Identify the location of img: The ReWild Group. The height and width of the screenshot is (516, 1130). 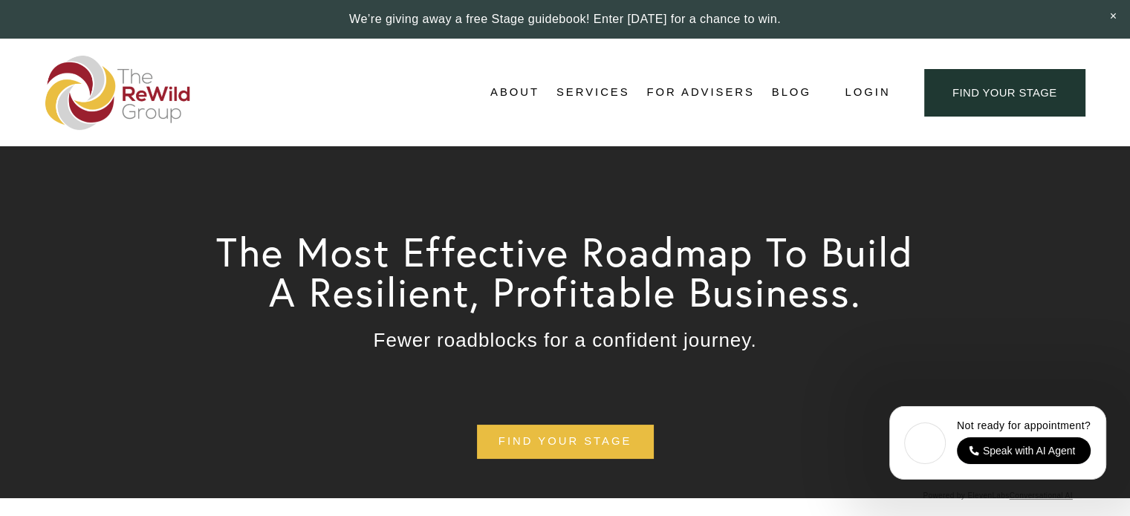
(118, 93).